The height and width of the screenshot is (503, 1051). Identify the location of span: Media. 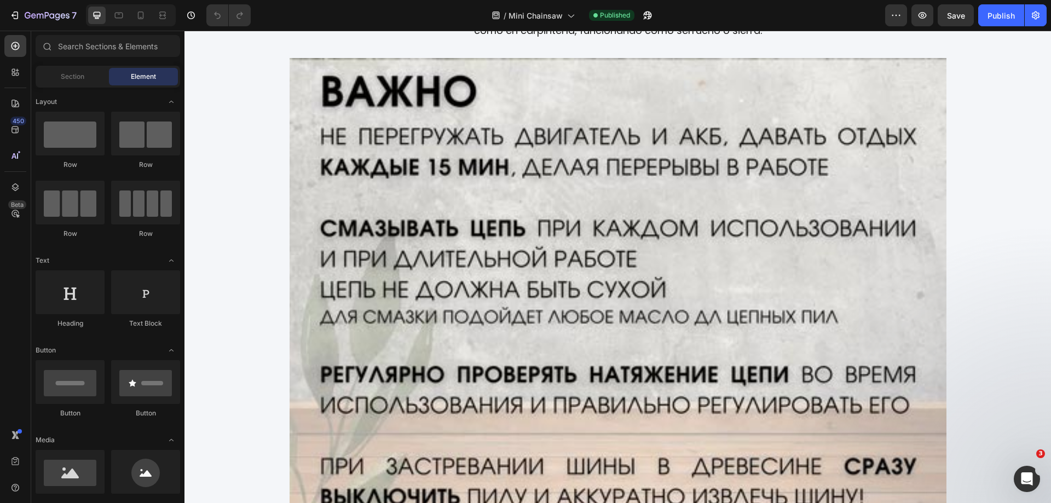
(45, 440).